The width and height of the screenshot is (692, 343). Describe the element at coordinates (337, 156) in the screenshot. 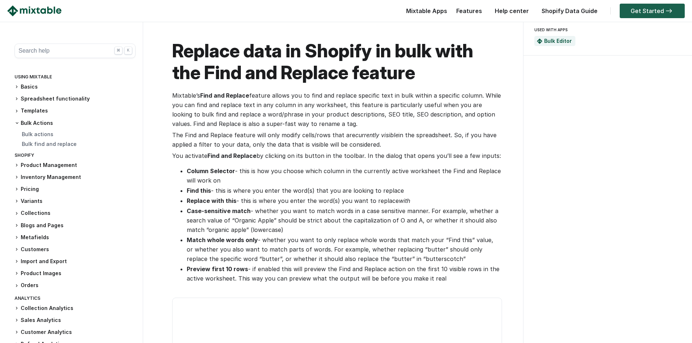

I see `p: You activate by clicking on its button in the toolbar. In the dialog that opens you’ll see a few ...` at that location.